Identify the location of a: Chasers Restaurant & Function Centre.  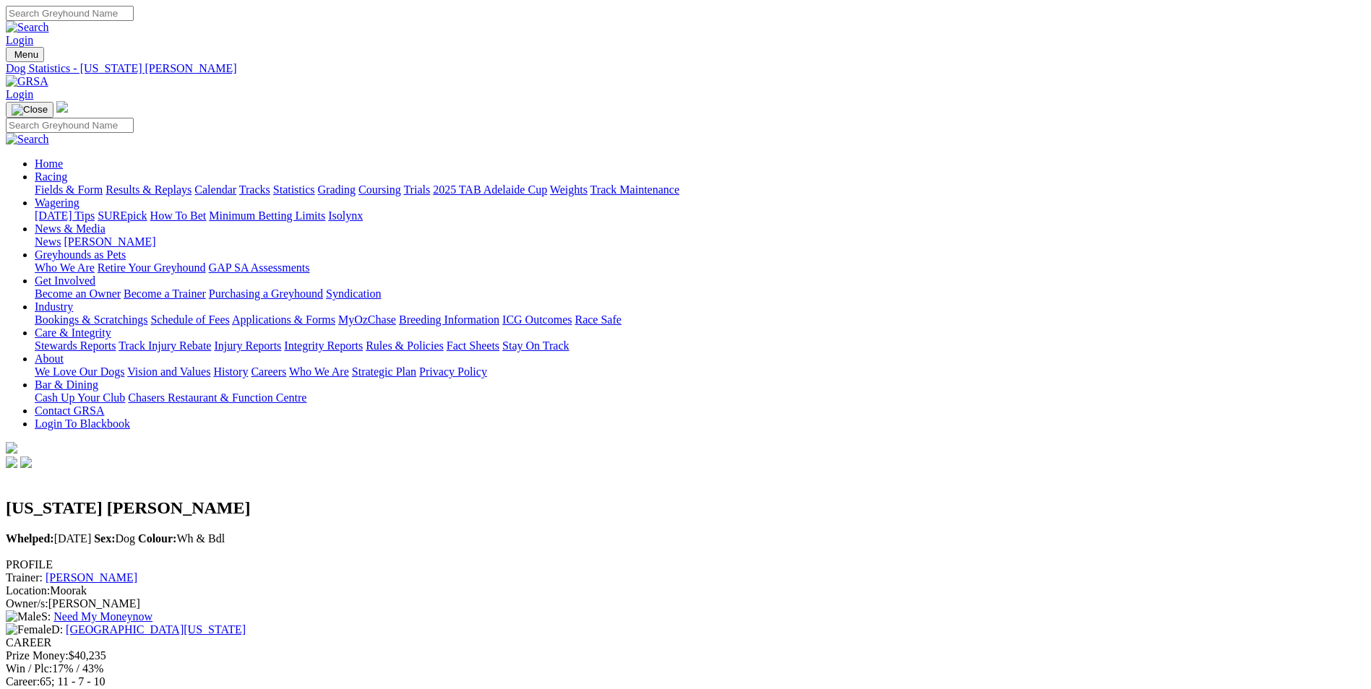
(217, 397).